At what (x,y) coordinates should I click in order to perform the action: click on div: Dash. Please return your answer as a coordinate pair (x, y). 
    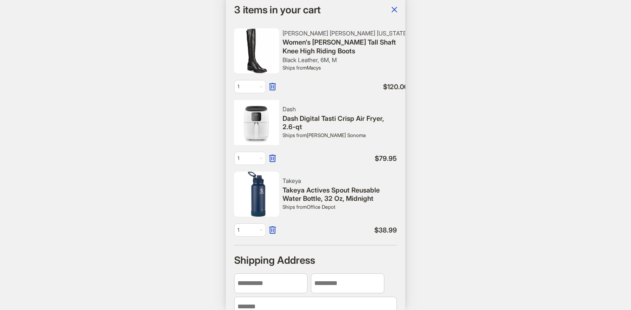
    Looking at the image, I should click on (340, 109).